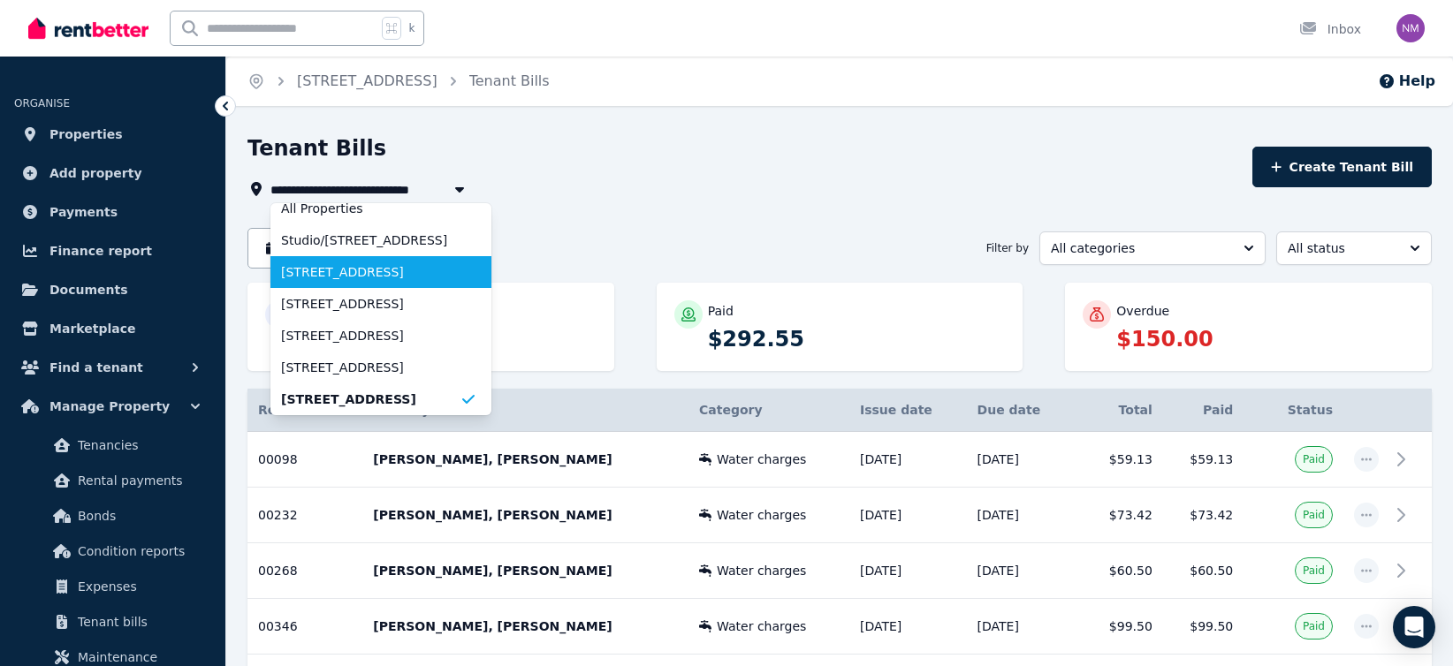 The image size is (1453, 666). I want to click on span: Finance report, so click(101, 251).